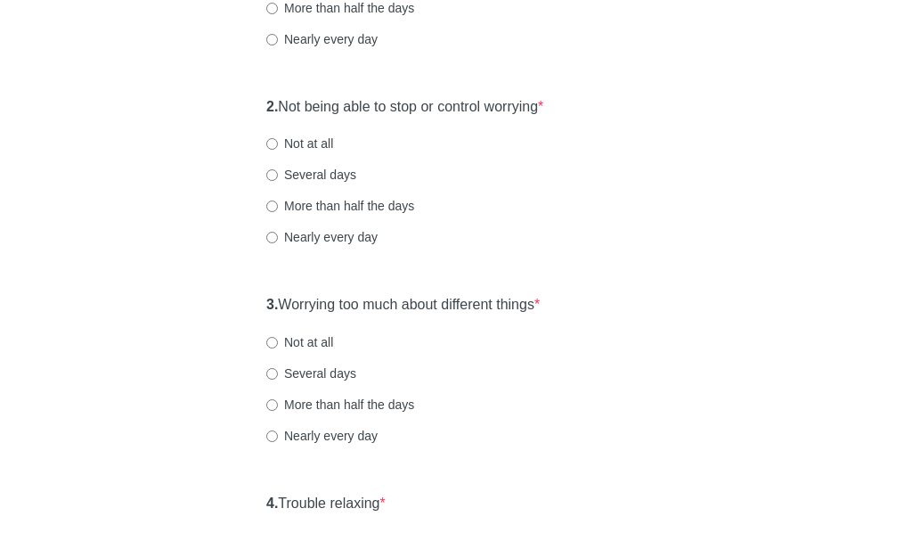 The height and width of the screenshot is (533, 920). What do you see at coordinates (272, 503) in the screenshot?
I see `strong: 4.` at bounding box center [272, 503].